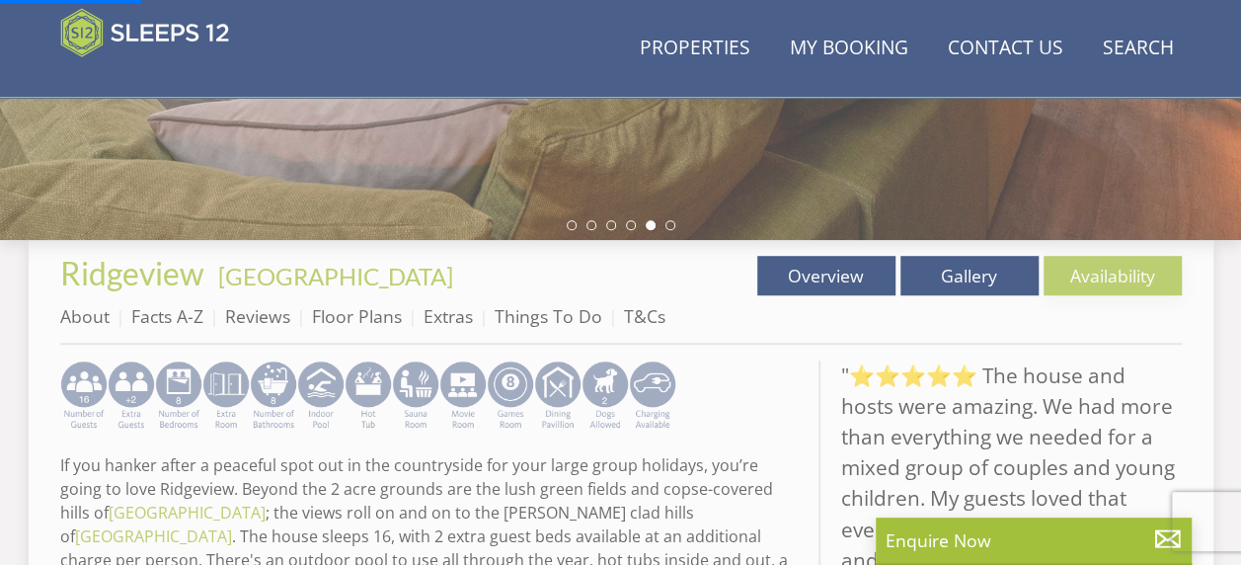  I want to click on a: Ridgeview, so click(135, 273).